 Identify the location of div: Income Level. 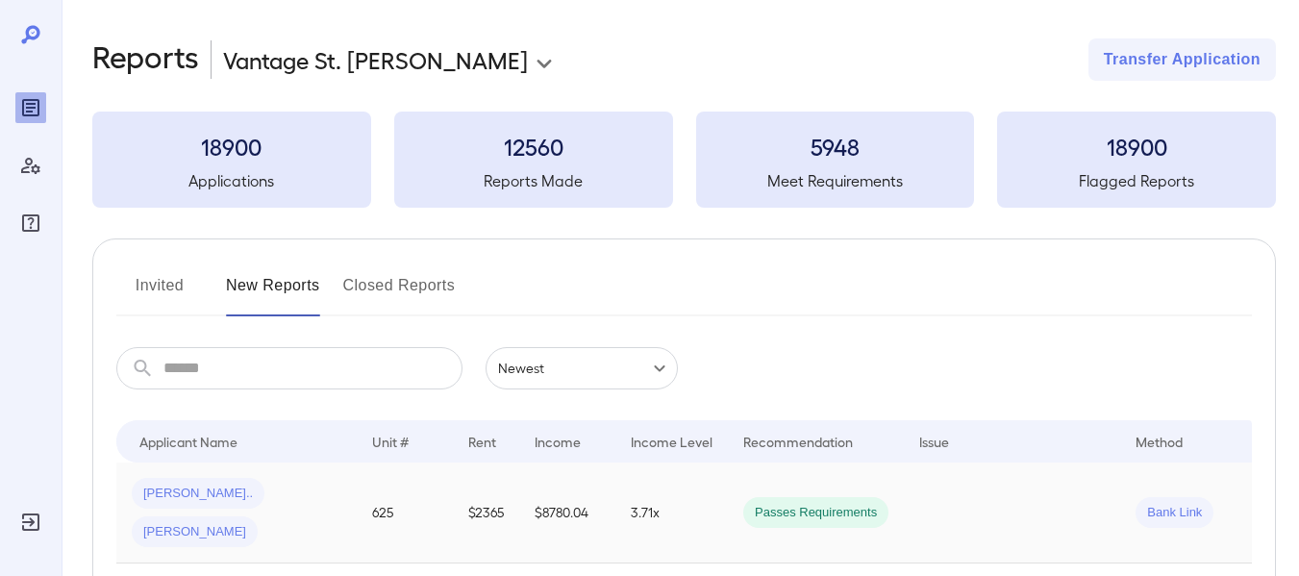
(671, 441).